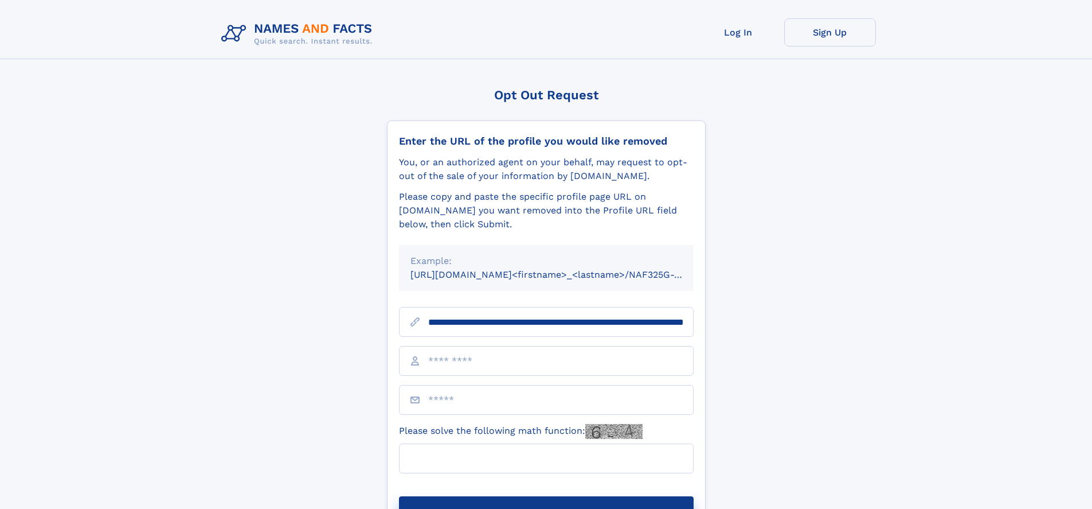 The image size is (1092, 509). Describe the element at coordinates (546, 95) in the screenshot. I see `div: Opt Out Request` at that location.